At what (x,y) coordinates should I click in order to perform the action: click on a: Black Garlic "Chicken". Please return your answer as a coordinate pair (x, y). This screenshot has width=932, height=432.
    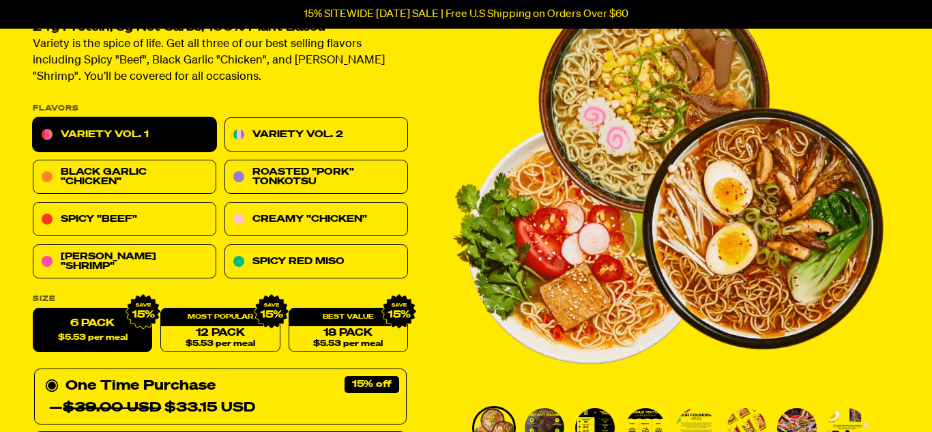
    Looking at the image, I should click on (124, 177).